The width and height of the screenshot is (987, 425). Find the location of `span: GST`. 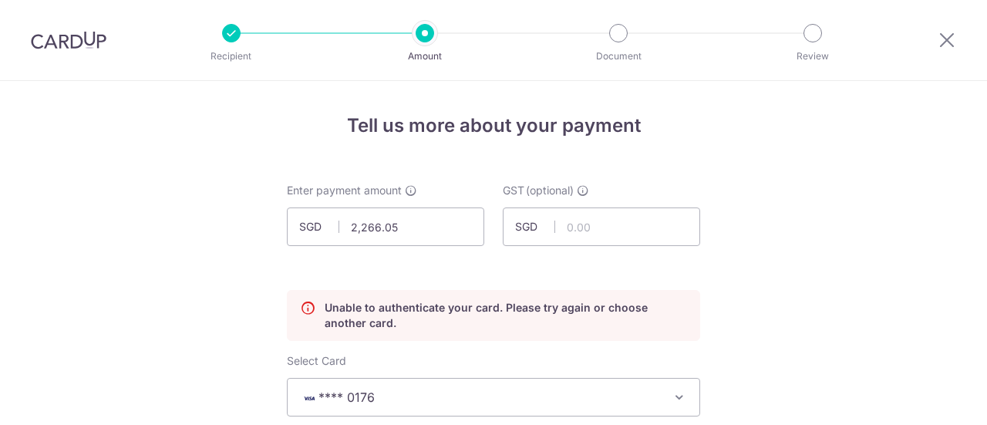

span: GST is located at coordinates (513, 190).